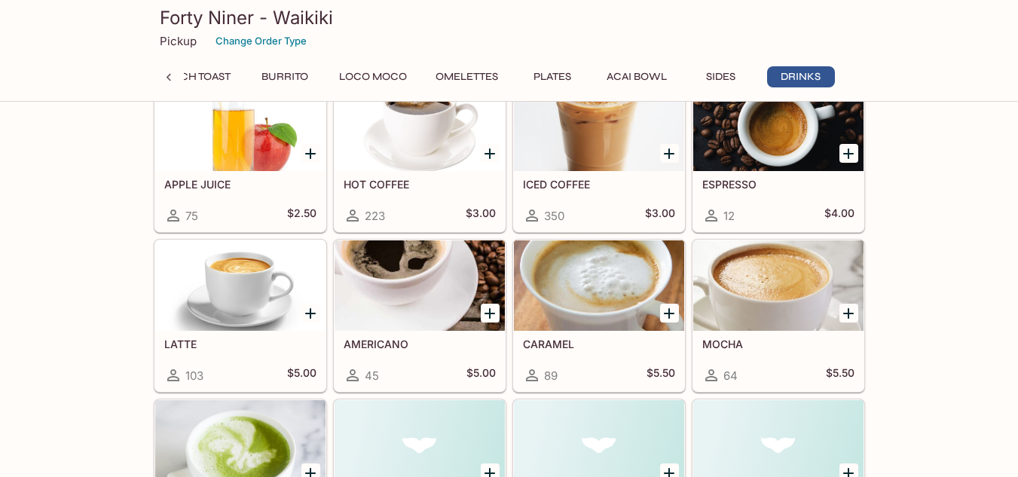  Describe the element at coordinates (310, 313) in the screenshot. I see `button: Add LATTE` at that location.